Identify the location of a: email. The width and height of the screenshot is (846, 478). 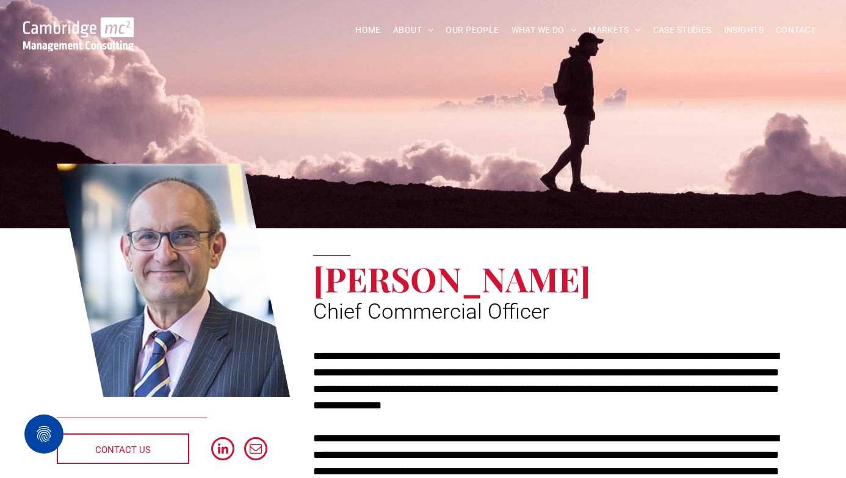
(256, 450).